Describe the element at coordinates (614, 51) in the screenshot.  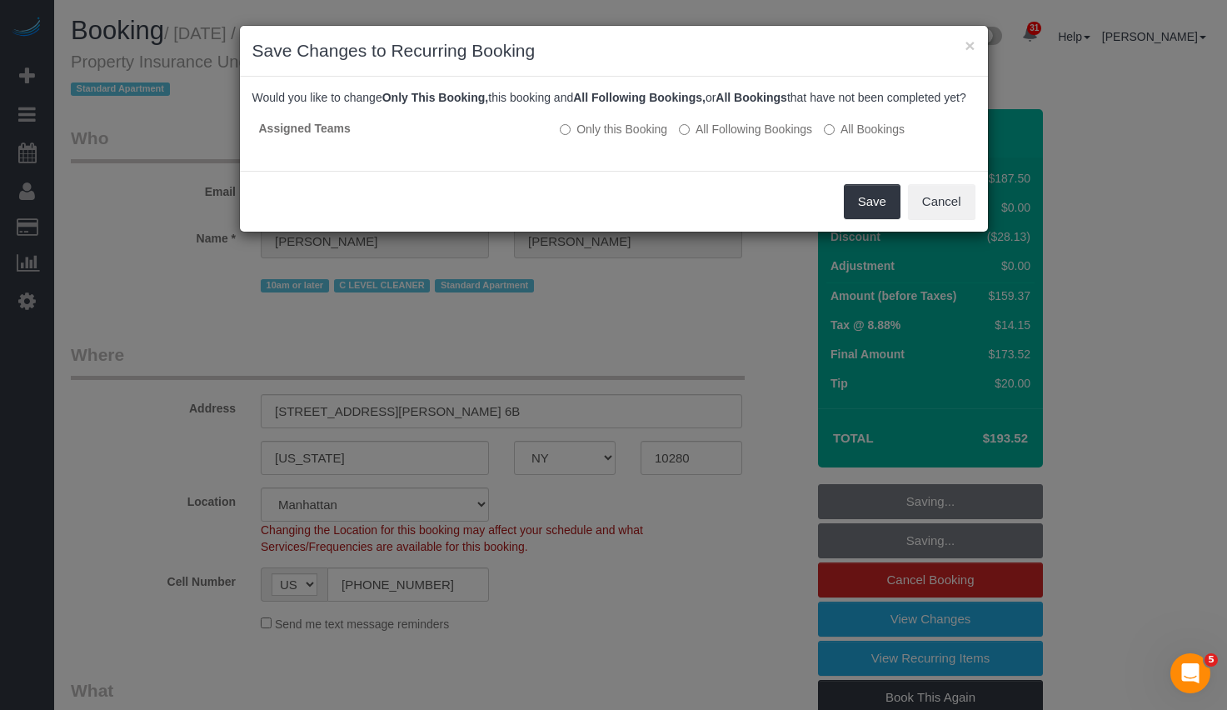
I see `h3: Save Changes to Recurring Booking` at that location.